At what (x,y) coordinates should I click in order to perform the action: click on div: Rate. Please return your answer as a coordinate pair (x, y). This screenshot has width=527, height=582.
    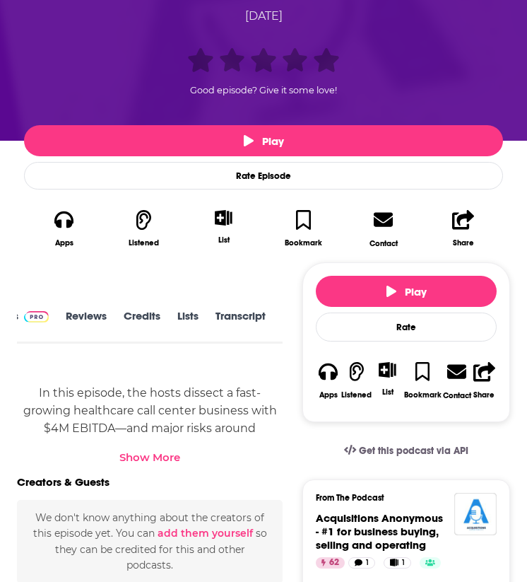
    Looking at the image, I should click on (407, 327).